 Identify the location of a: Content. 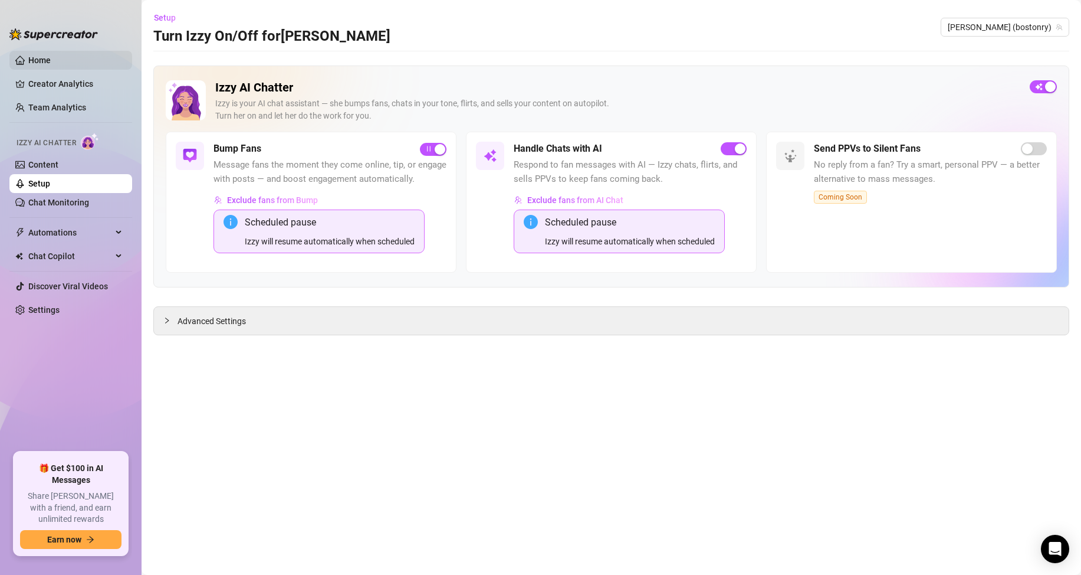
(43, 165).